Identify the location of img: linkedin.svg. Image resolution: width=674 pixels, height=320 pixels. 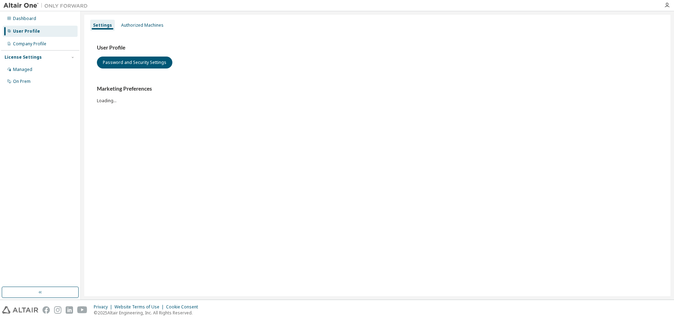
(69, 310).